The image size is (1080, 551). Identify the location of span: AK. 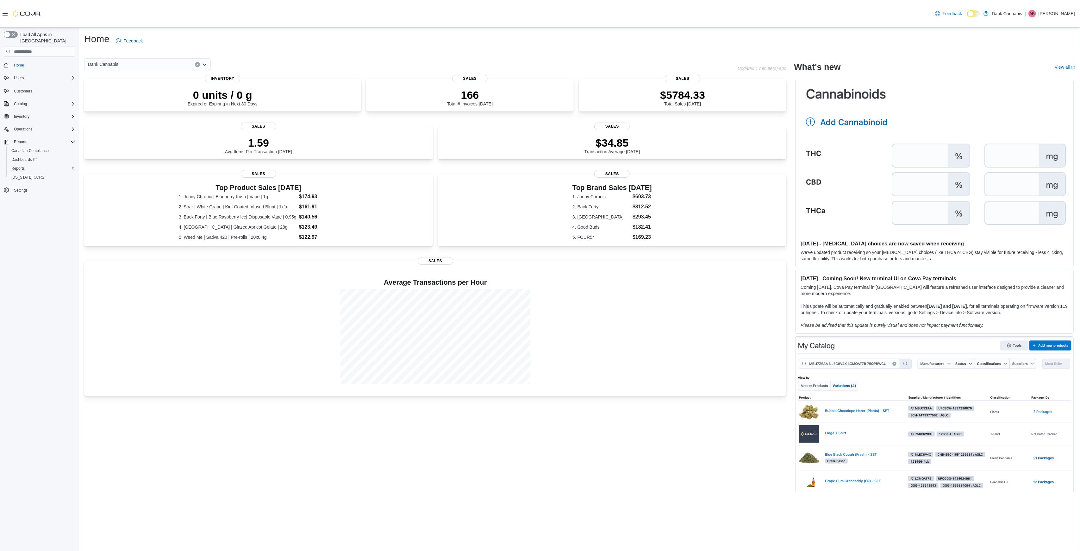
(1032, 14).